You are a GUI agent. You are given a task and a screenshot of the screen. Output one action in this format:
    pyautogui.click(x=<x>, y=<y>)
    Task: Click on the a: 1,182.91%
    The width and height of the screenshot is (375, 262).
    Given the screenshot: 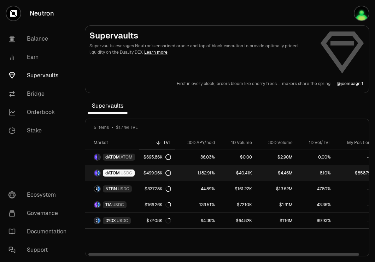 What is the action you would take?
    pyautogui.click(x=197, y=173)
    